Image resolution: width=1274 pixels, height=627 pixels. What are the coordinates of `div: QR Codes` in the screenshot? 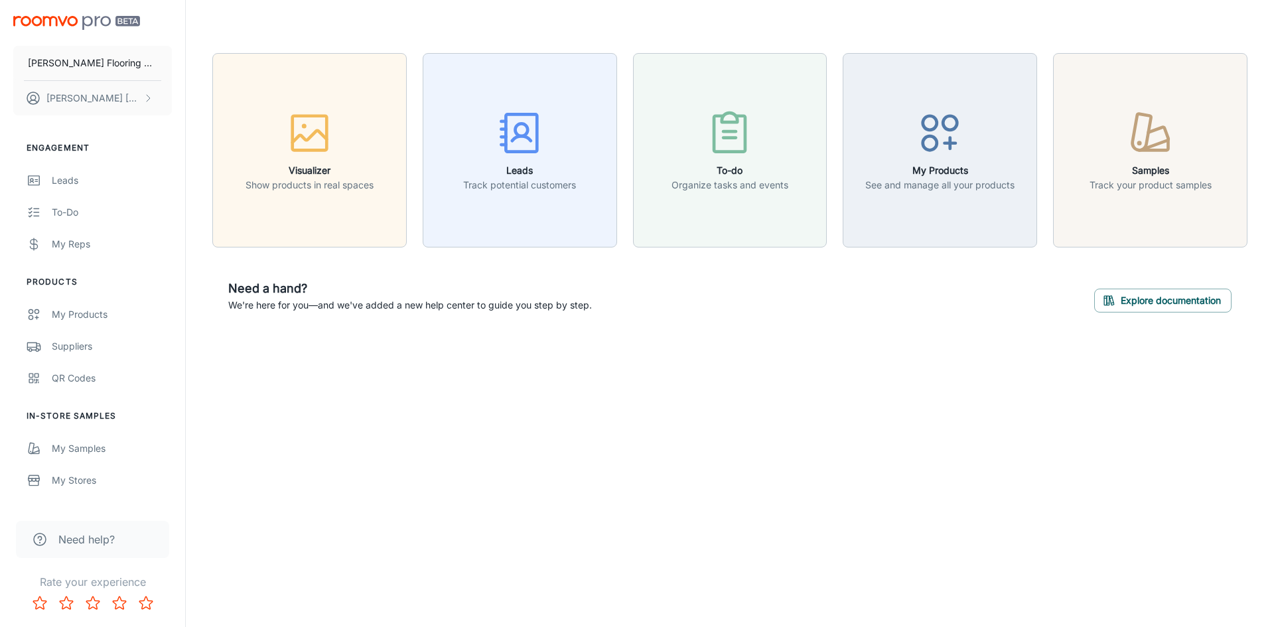 It's located at (111, 378).